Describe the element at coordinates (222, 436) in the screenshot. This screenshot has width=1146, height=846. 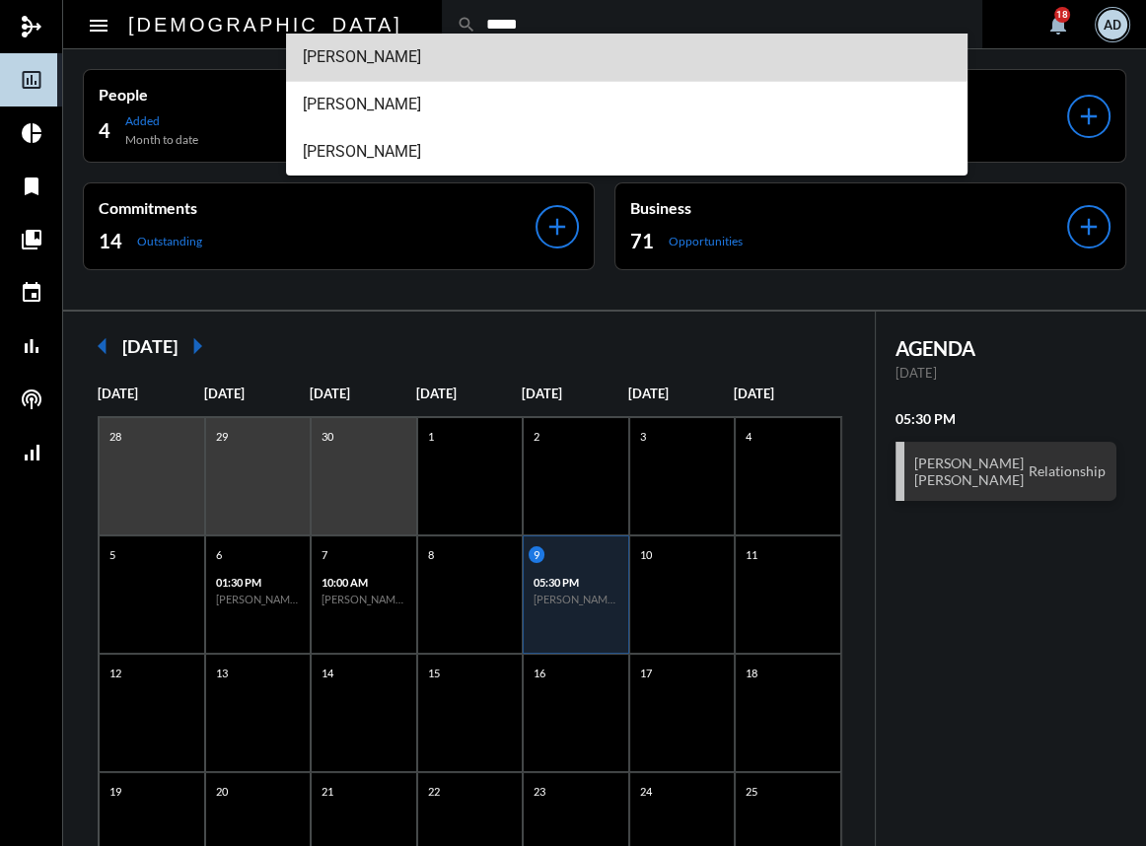
I see `p: 29` at that location.